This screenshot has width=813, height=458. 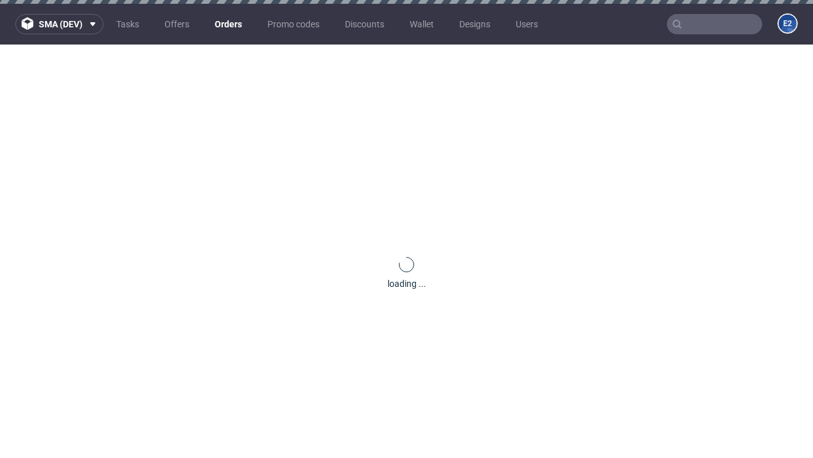 What do you see at coordinates (177, 24) in the screenshot?
I see `a: Offers` at bounding box center [177, 24].